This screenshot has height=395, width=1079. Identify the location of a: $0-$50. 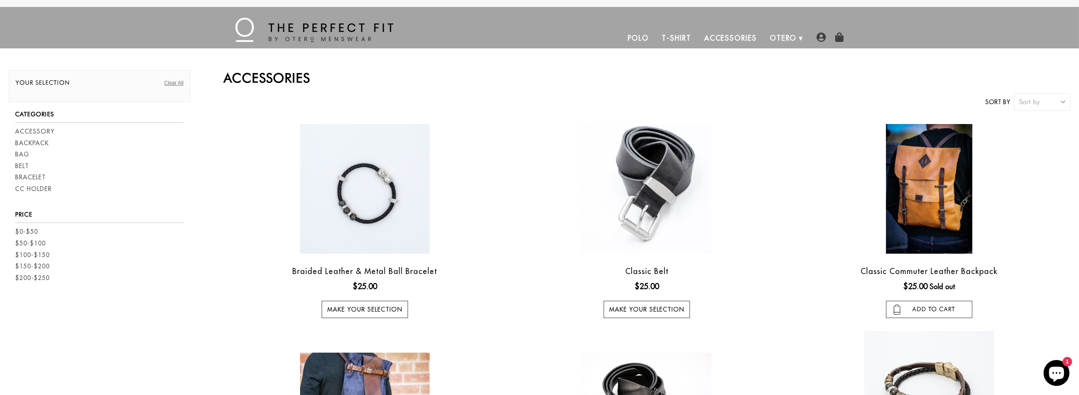
(26, 232).